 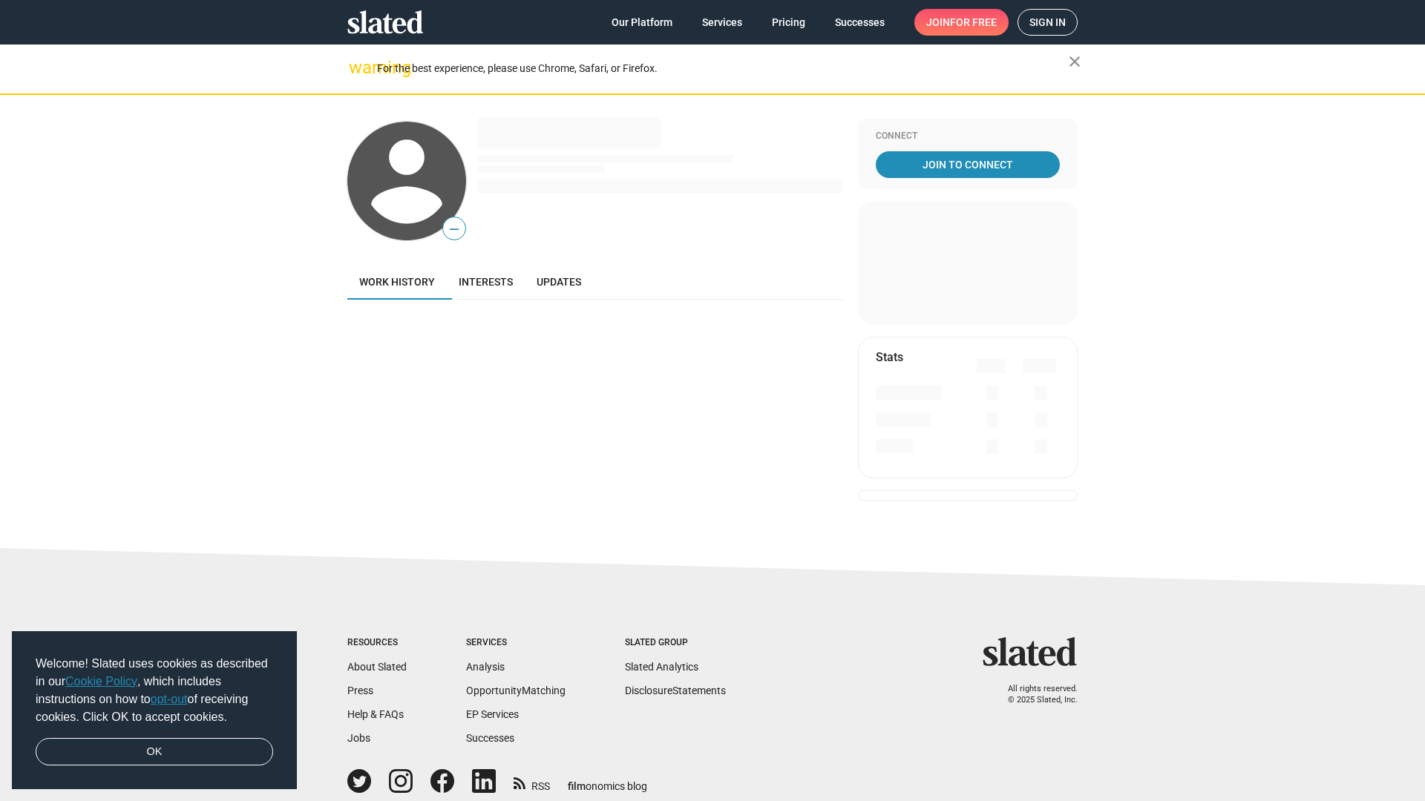 I want to click on mat-card-title: Stats, so click(x=889, y=357).